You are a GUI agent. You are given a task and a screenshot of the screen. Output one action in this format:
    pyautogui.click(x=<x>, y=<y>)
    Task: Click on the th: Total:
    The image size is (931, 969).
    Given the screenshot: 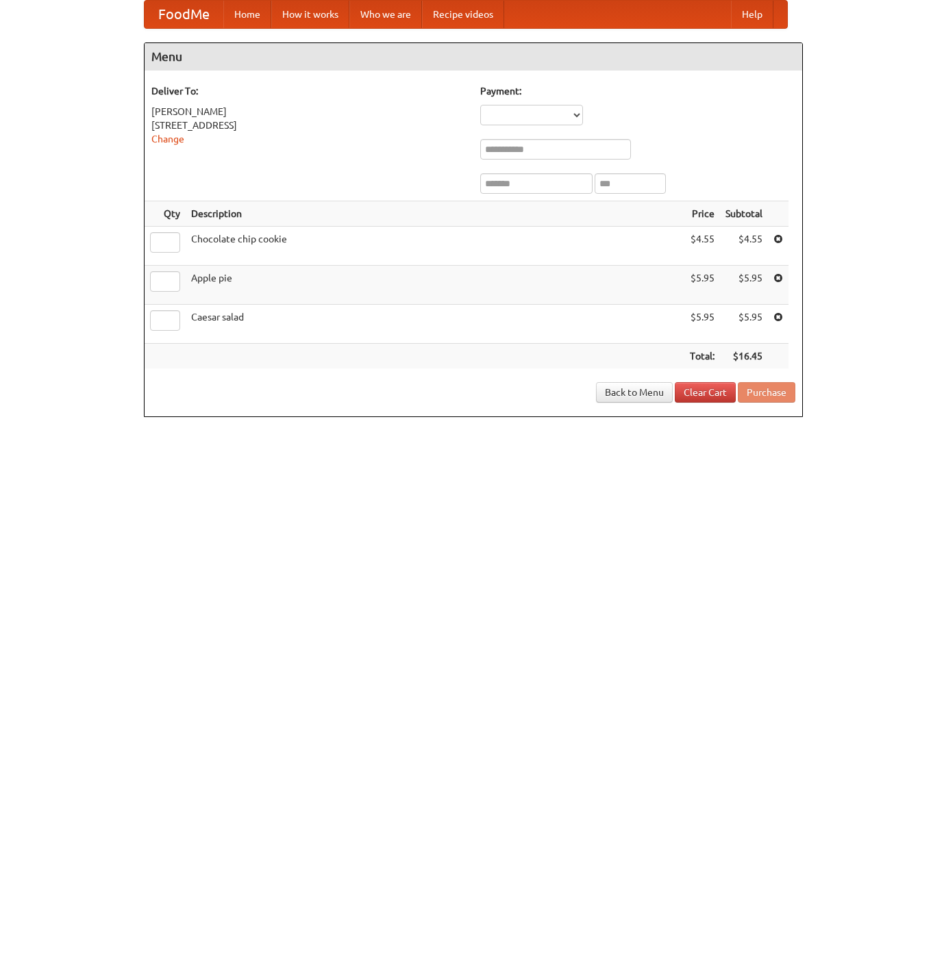 What is the action you would take?
    pyautogui.click(x=702, y=356)
    